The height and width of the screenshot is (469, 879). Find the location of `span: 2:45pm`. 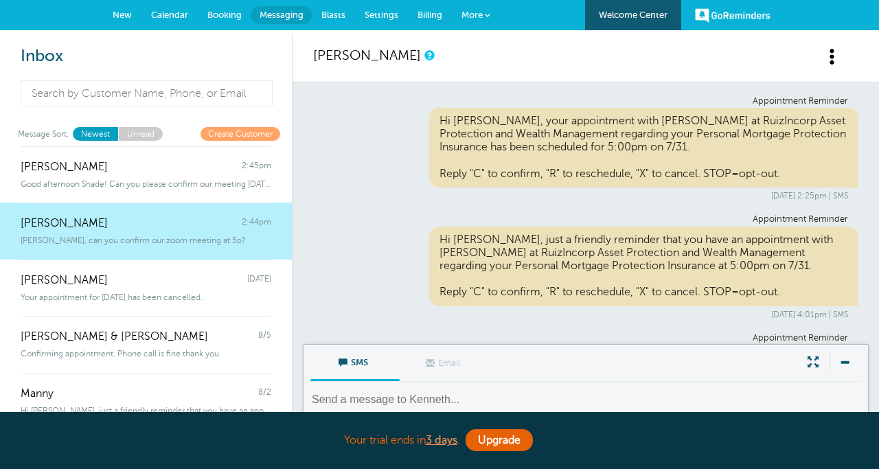

span: 2:45pm is located at coordinates (256, 167).